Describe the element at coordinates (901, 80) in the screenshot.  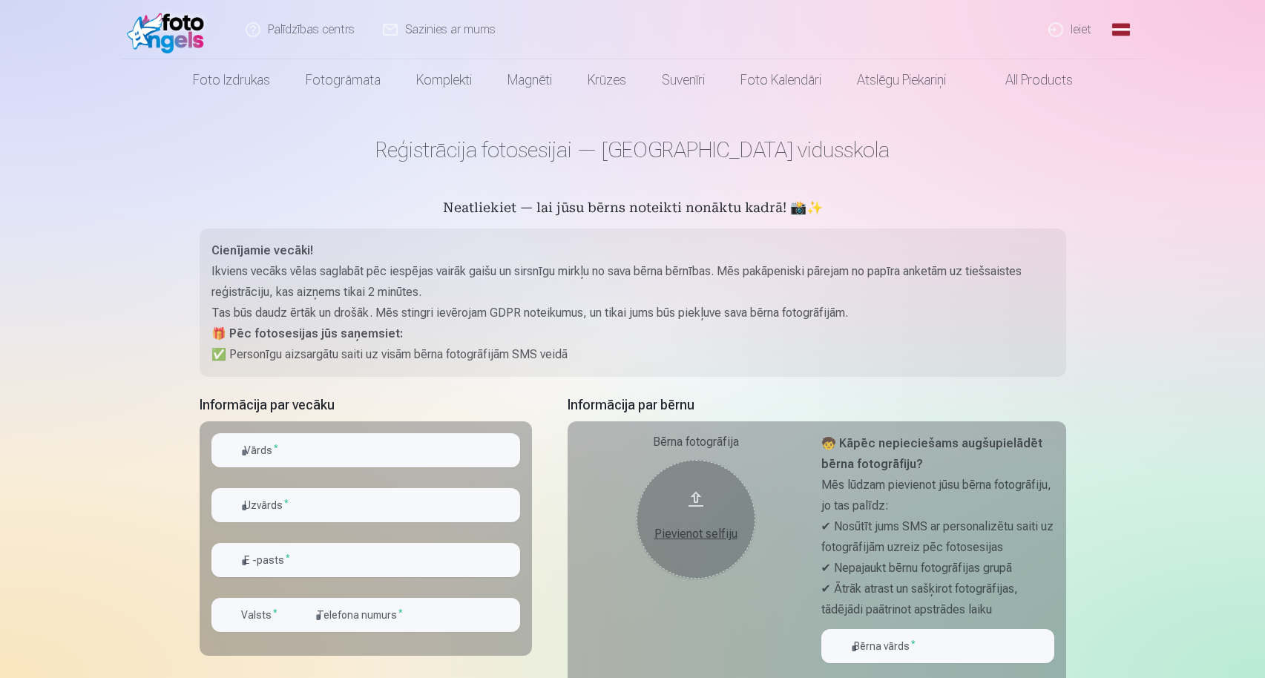
I see `a: Atslēgu piekariņi` at that location.